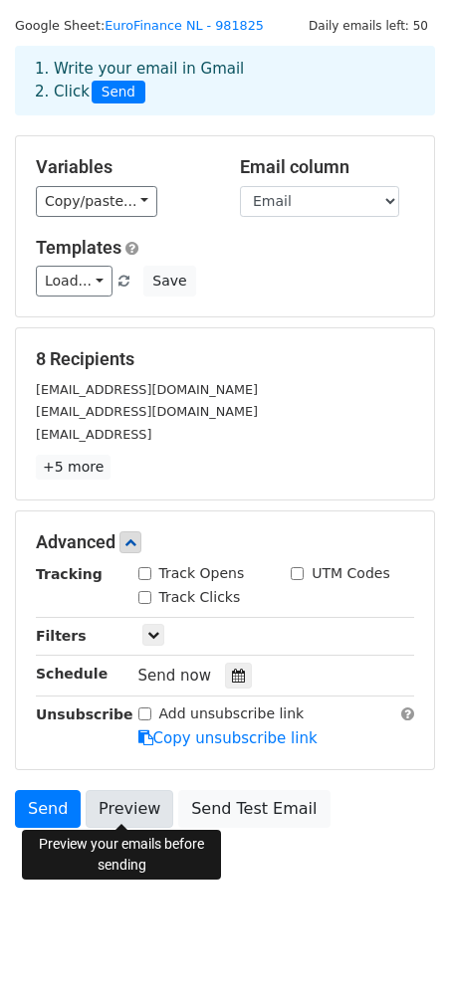 Image resolution: width=450 pixels, height=993 pixels. I want to click on label: UTM Codes, so click(350, 573).